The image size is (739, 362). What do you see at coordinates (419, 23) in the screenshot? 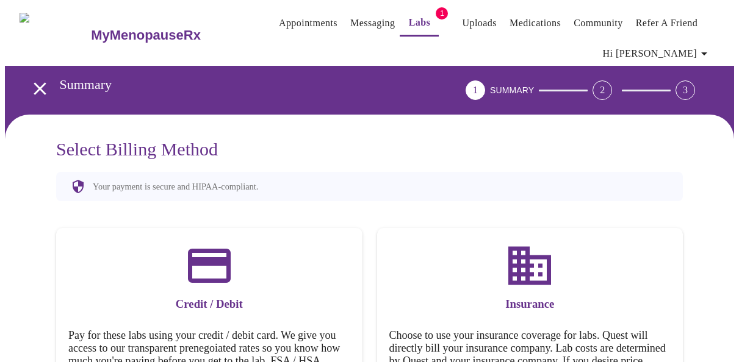
I see `button: Labs` at bounding box center [419, 23].